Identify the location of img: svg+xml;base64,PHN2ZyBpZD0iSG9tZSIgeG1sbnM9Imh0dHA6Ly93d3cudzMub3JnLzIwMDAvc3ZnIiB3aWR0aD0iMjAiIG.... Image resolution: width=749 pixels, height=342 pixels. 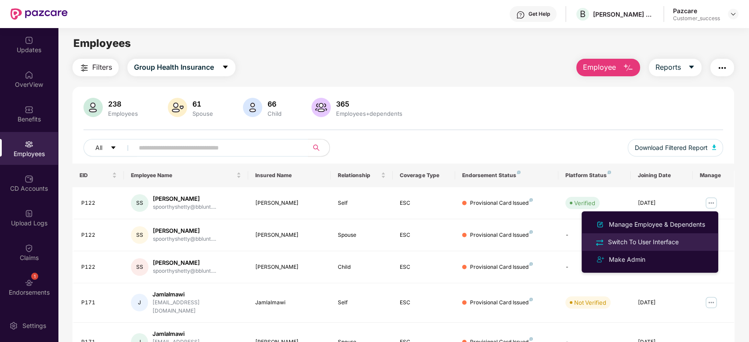
(29, 75).